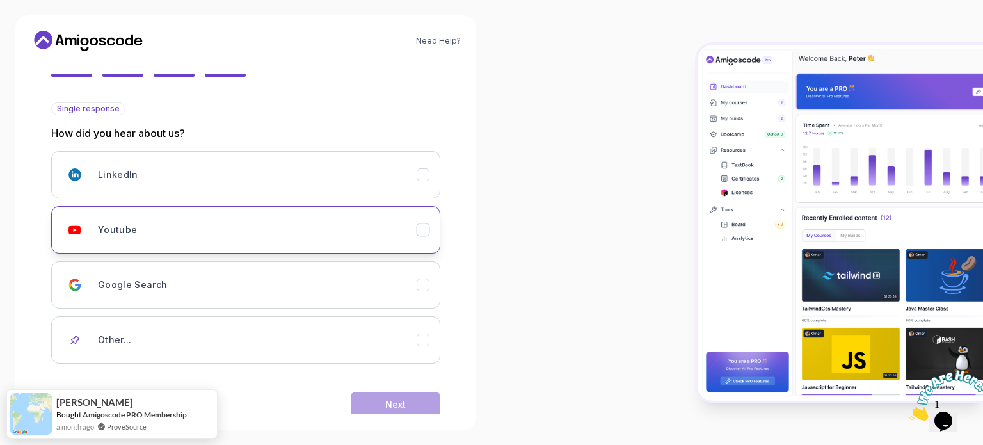  I want to click on p: How did you hear about us?, so click(246, 133).